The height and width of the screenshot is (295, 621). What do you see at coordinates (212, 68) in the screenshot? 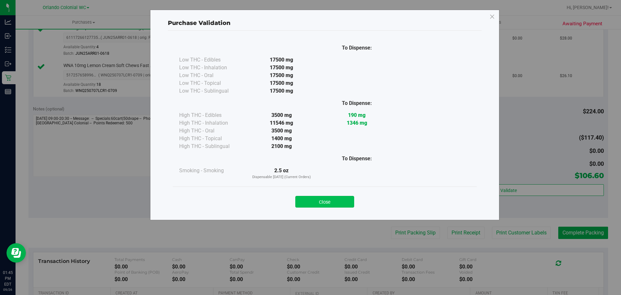
I see `div: Low THC - Inhalation` at bounding box center [212, 68].